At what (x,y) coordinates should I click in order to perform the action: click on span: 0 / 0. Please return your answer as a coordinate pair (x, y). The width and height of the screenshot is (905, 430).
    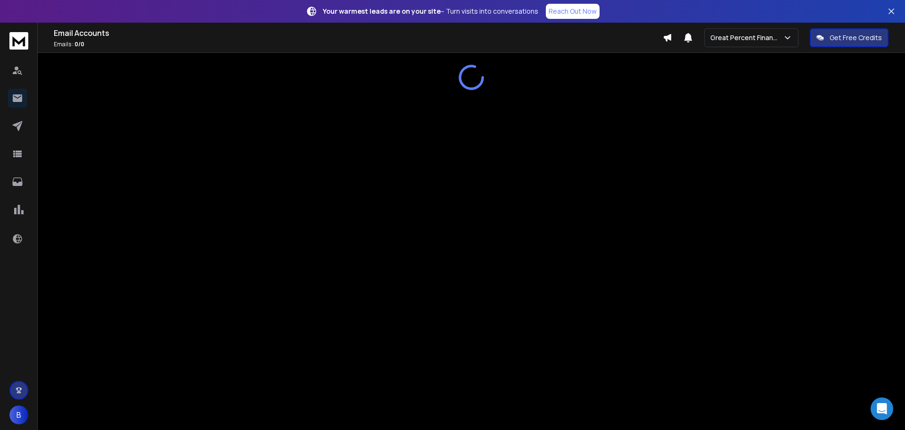
    Looking at the image, I should click on (79, 44).